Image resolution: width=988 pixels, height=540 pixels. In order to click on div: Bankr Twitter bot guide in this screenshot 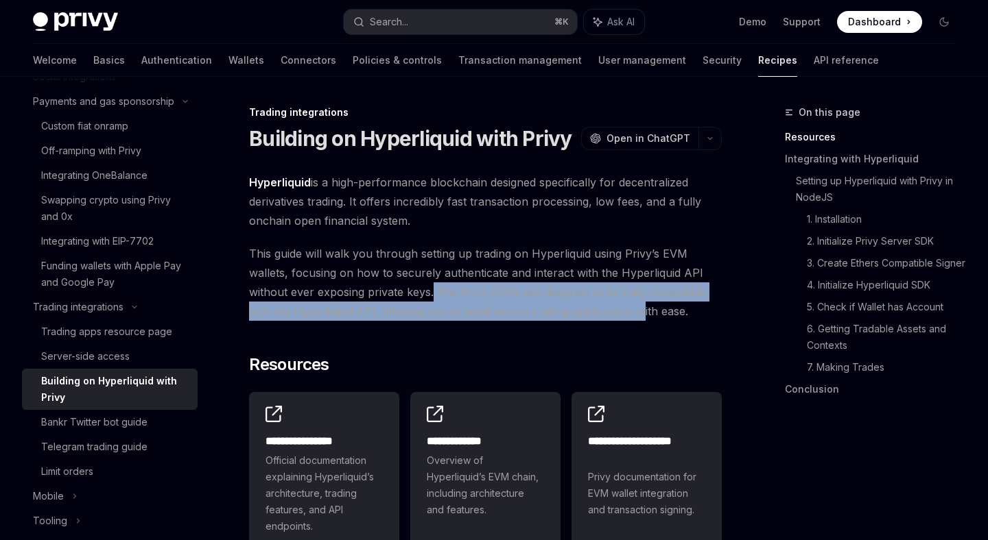, I will do `click(94, 422)`.